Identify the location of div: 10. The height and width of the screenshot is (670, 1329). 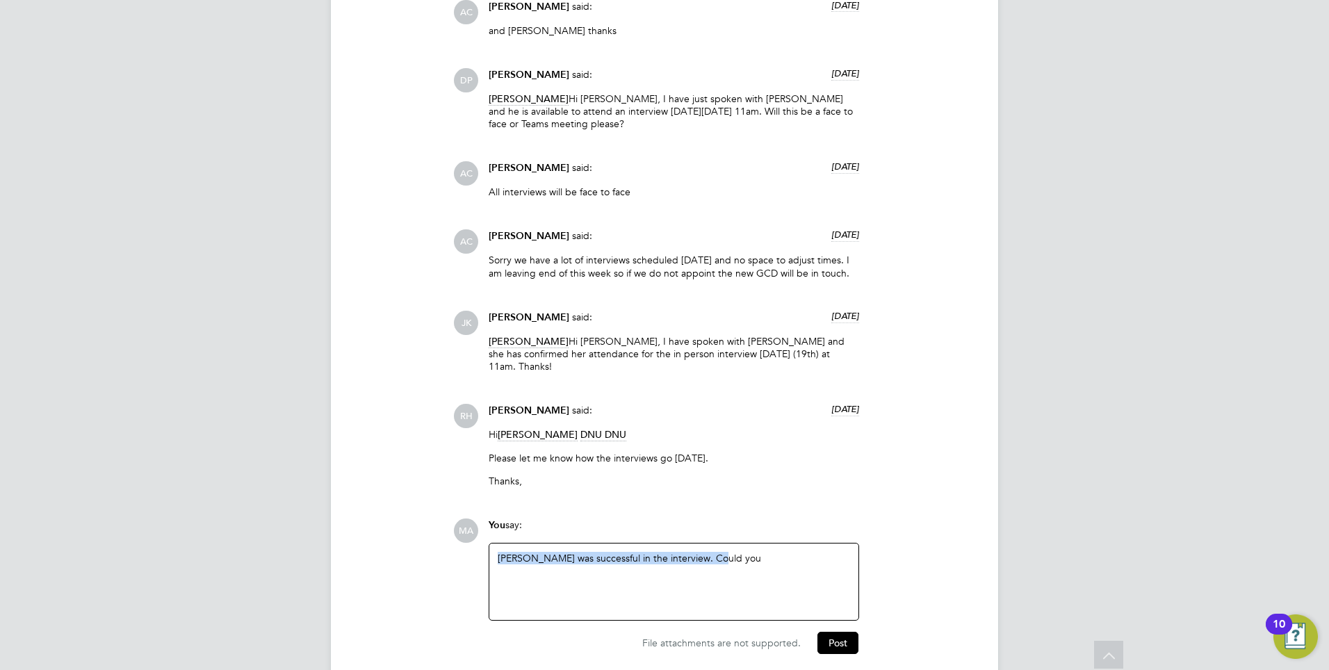
(1279, 633).